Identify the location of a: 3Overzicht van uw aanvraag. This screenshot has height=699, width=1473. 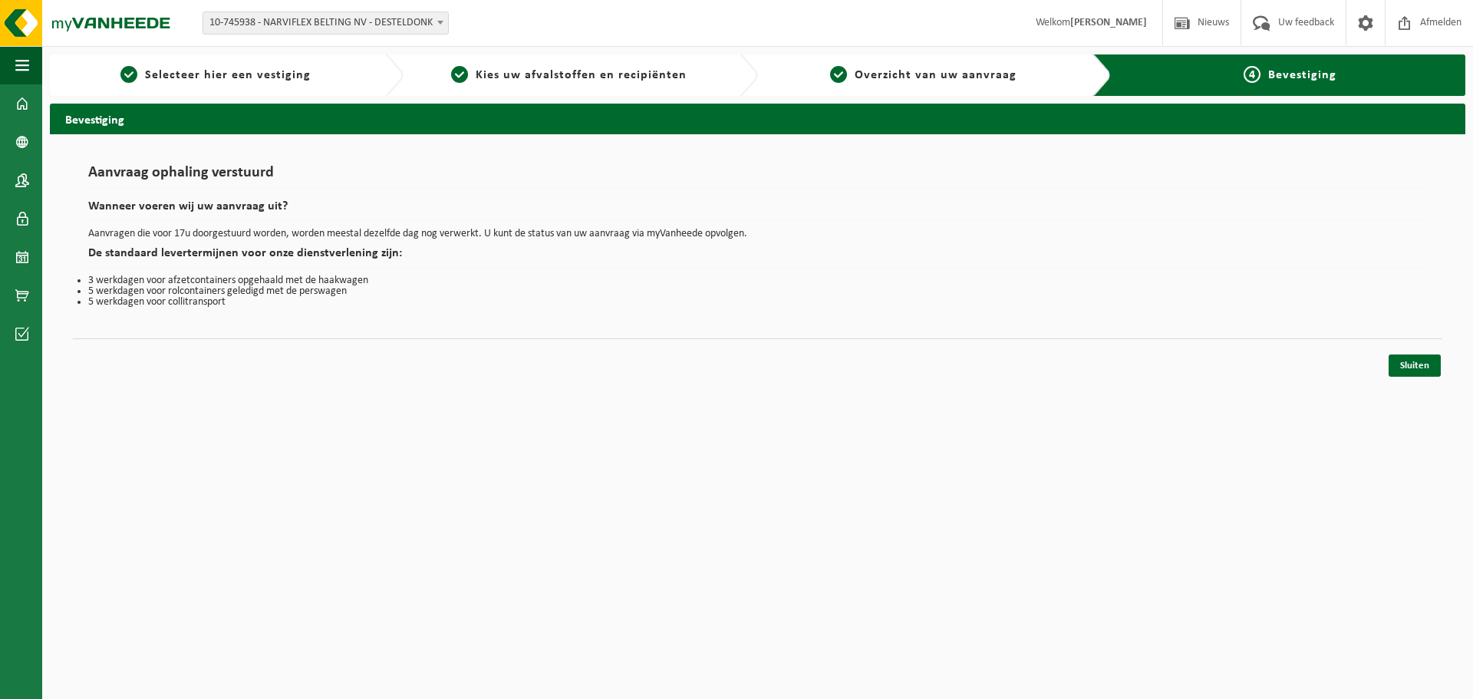
(923, 75).